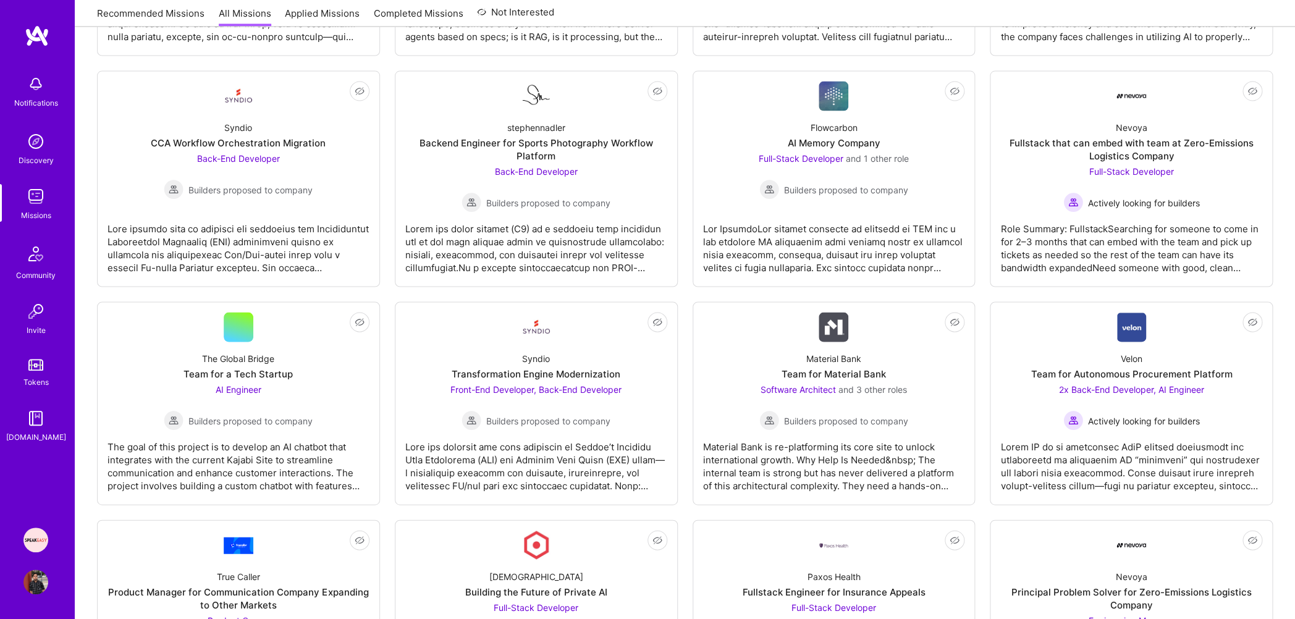 The width and height of the screenshot is (1295, 619). What do you see at coordinates (1132, 374) in the screenshot?
I see `div: Team for Autonomous Procurement Platform` at bounding box center [1132, 374].